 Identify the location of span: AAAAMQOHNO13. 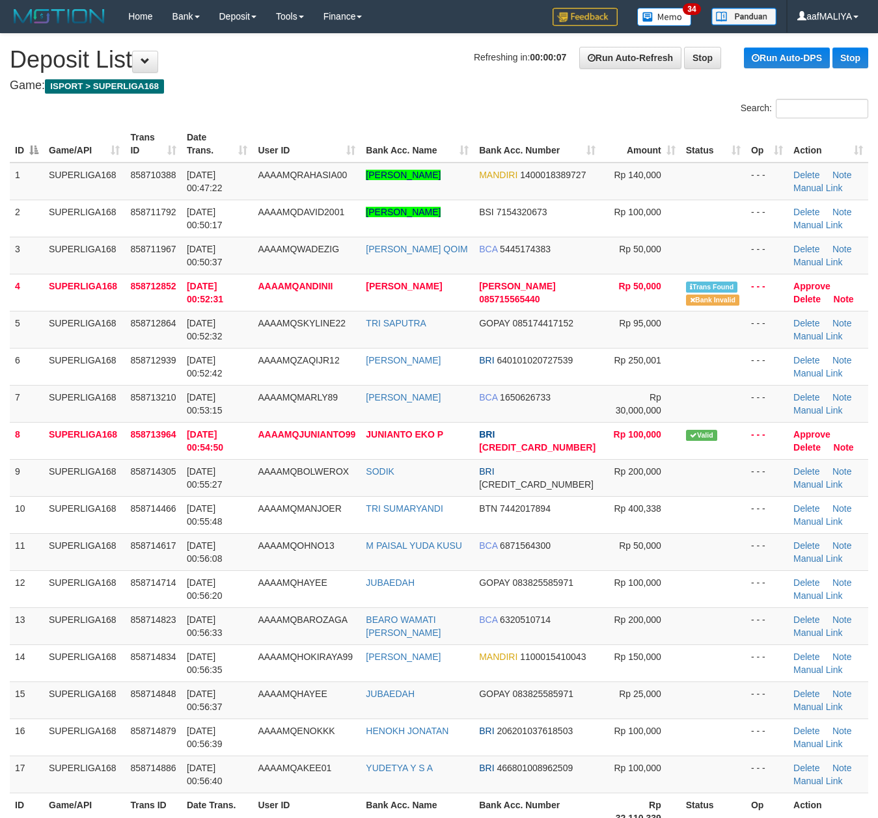
(295, 546).